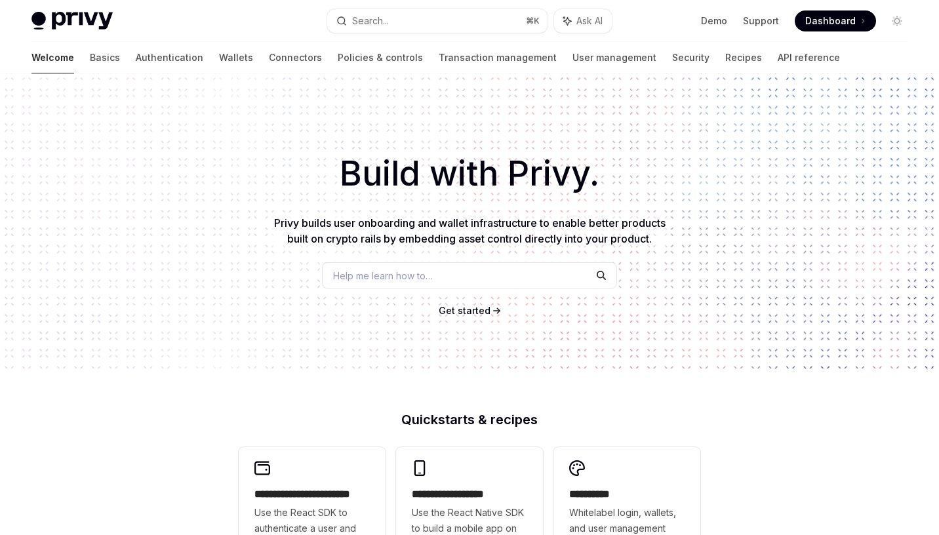  Describe the element at coordinates (236, 58) in the screenshot. I see `a: Wallets` at that location.